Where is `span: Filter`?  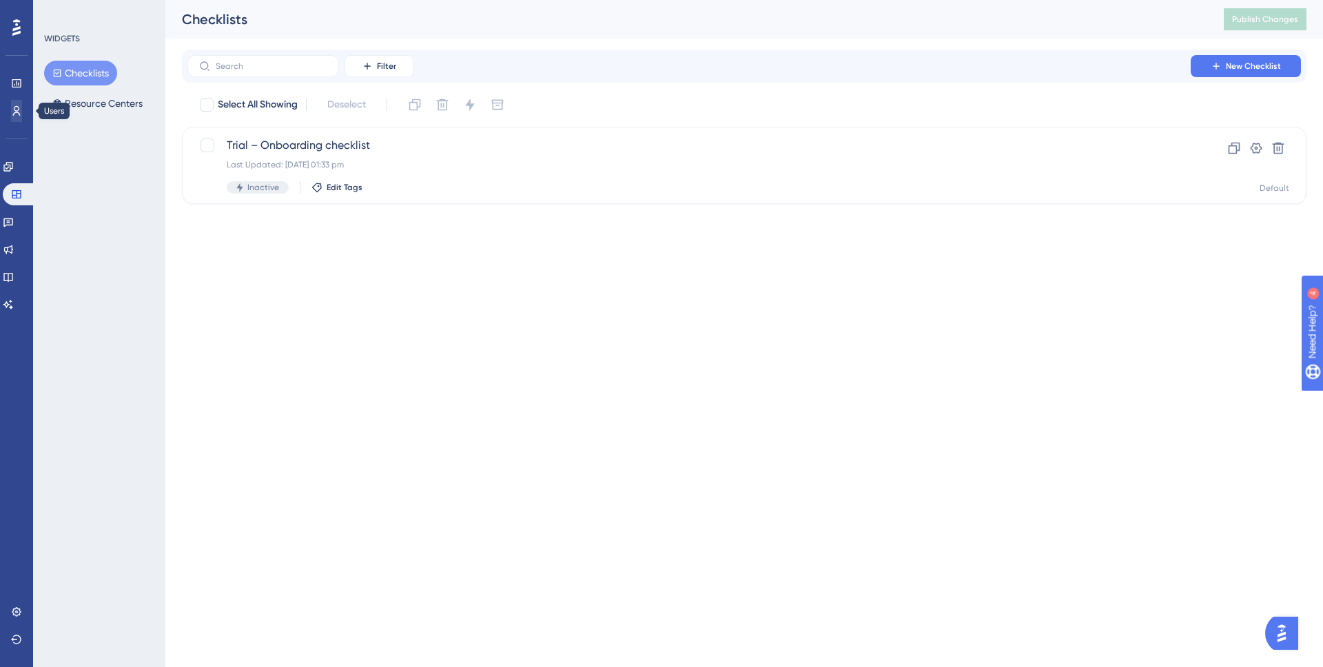
span: Filter is located at coordinates (387, 66).